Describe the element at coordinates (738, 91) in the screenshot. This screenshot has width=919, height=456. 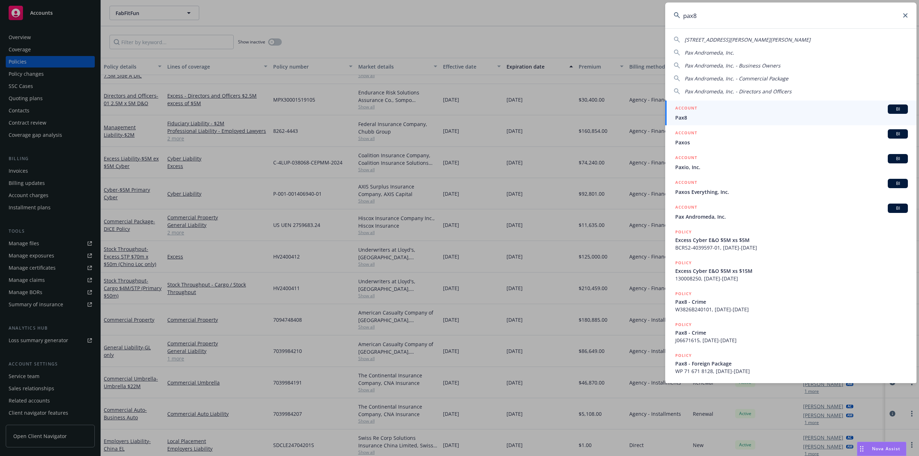
I see `span: Pax Andromeda, Inc. - Directors and Officers` at that location.